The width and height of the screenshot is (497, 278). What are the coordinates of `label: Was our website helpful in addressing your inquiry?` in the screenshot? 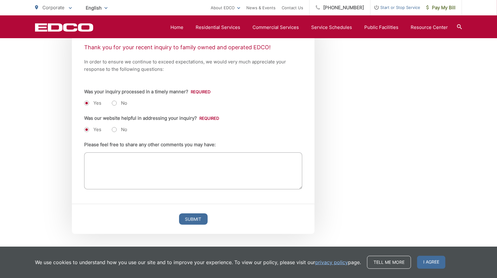 It's located at (152, 118).